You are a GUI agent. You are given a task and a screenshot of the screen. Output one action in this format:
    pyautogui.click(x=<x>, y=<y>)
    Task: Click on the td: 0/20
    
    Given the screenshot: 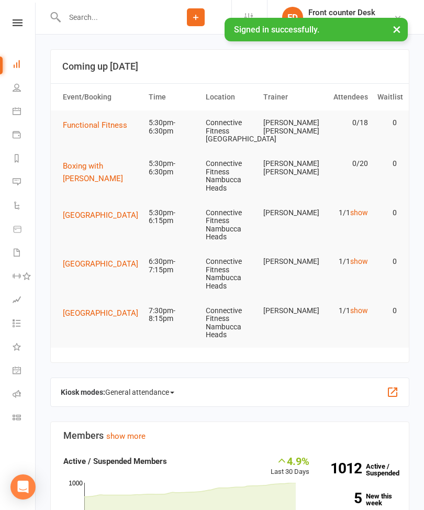 What is the action you would take?
    pyautogui.click(x=344, y=163)
    